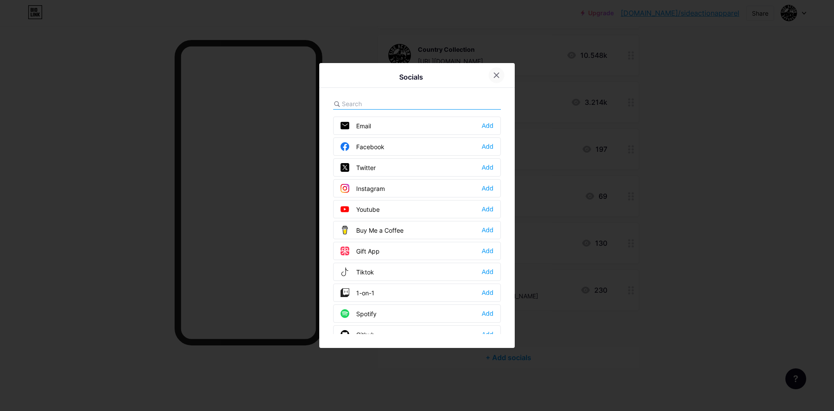  What do you see at coordinates (358, 334) in the screenshot?
I see `div: Github` at bounding box center [358, 334].